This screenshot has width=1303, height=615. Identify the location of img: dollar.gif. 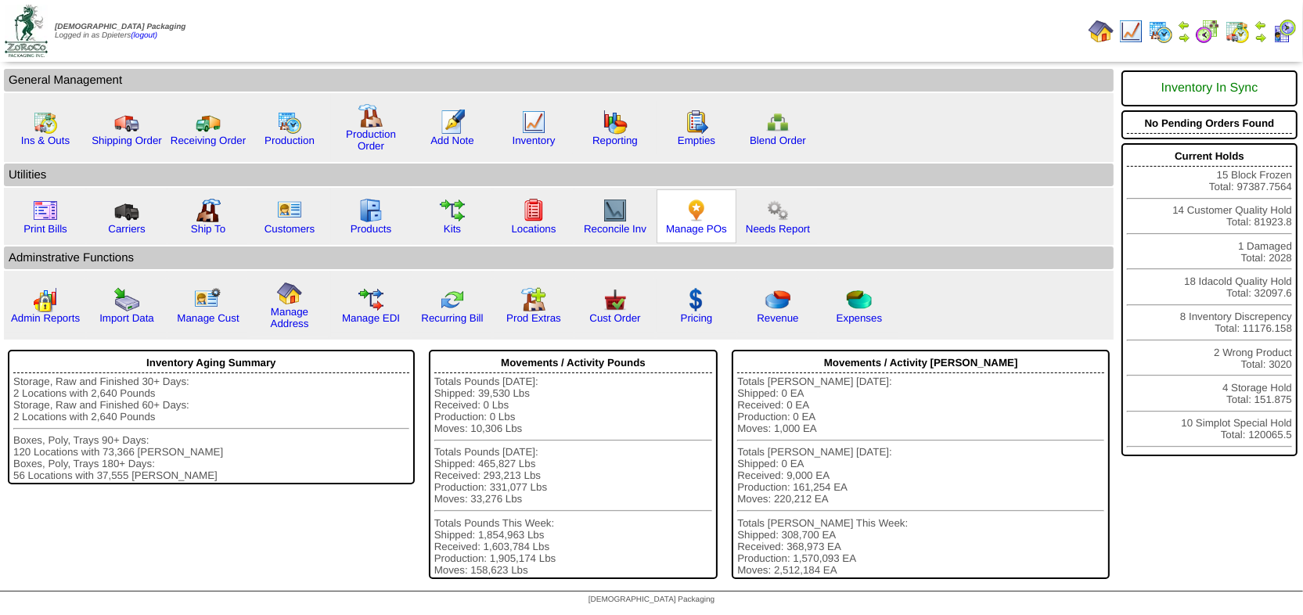
(697, 300).